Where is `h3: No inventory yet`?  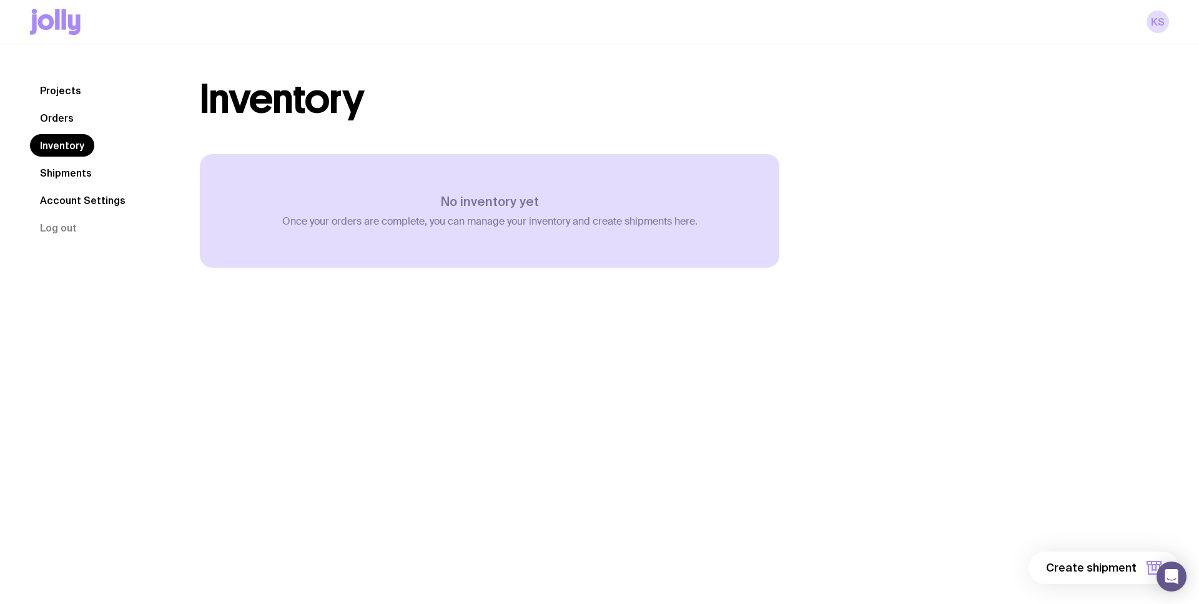
h3: No inventory yet is located at coordinates (489, 202).